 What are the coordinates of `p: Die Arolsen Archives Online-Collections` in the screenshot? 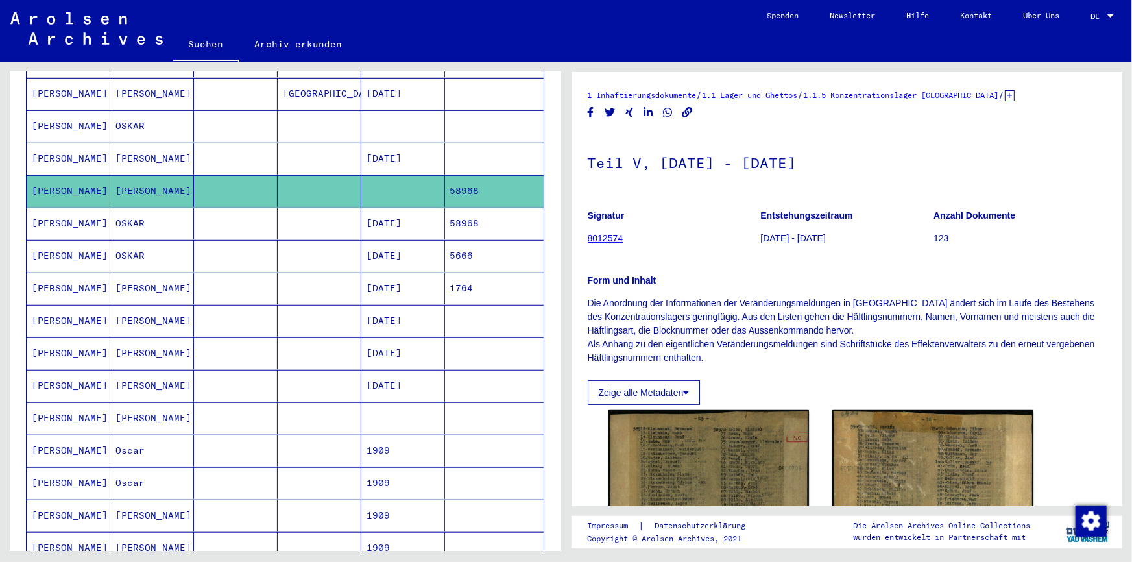 It's located at (941, 525).